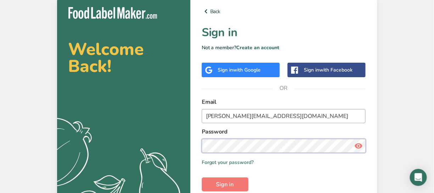  Describe the element at coordinates (225, 185) in the screenshot. I see `span: Sign in` at that location.